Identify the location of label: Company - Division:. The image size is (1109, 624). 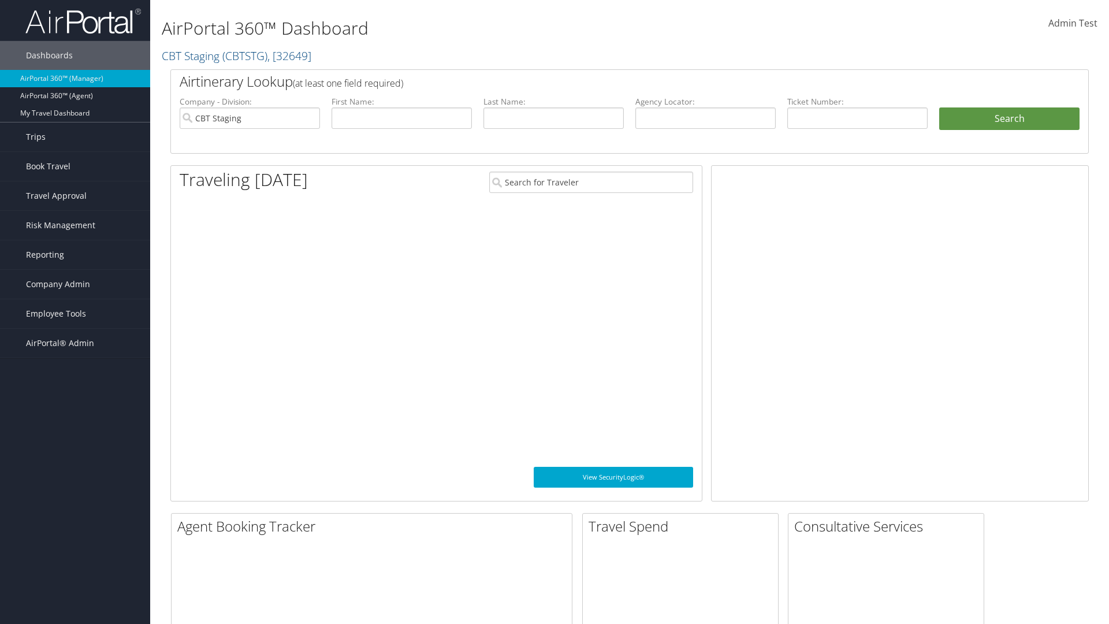
(250, 102).